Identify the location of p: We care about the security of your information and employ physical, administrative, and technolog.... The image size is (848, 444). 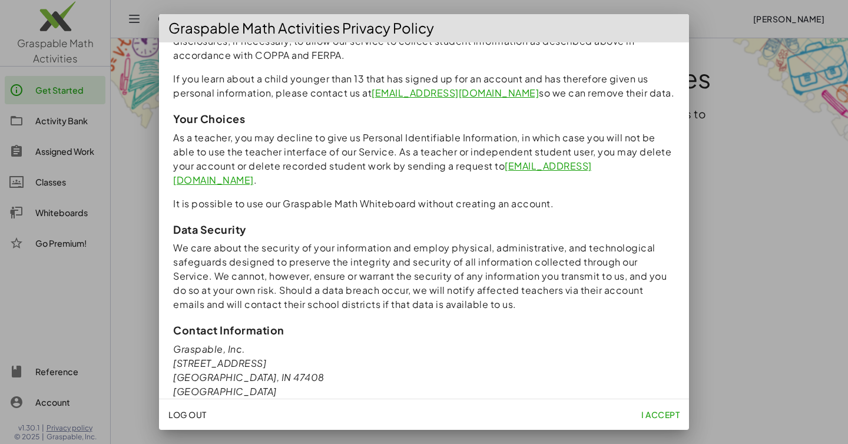
(424, 276).